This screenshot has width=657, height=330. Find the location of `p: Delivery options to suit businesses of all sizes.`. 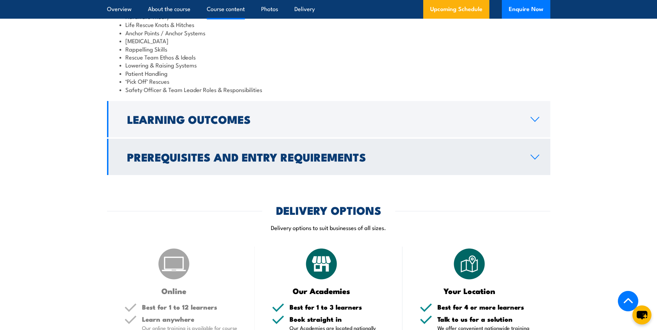

p: Delivery options to suit businesses of all sizes. is located at coordinates (328, 227).